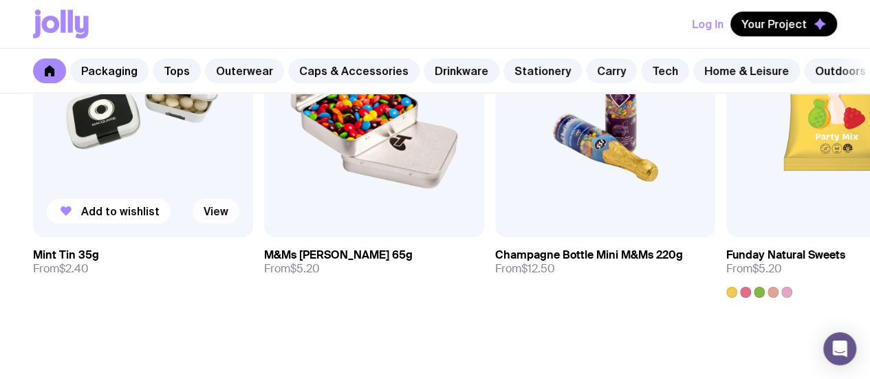 Image resolution: width=870 pixels, height=379 pixels. What do you see at coordinates (74, 268) in the screenshot?
I see `span: $2.40` at bounding box center [74, 268].